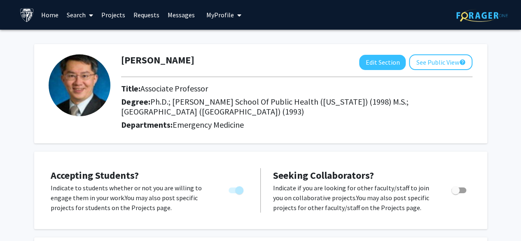 This screenshot has width=521, height=241. I want to click on a: Requests, so click(146, 15).